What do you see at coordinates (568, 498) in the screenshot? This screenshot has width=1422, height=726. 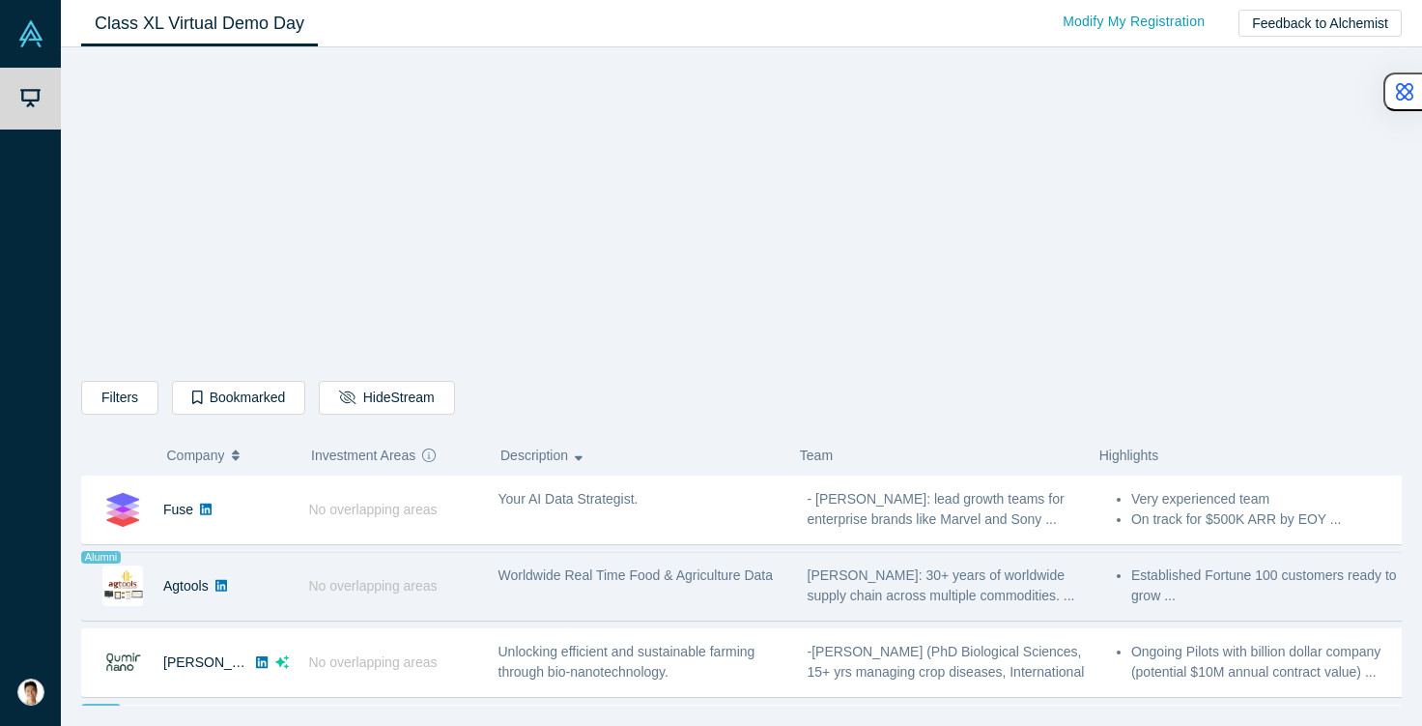 I see `span: Your AI Data Strategist.` at bounding box center [568, 498].